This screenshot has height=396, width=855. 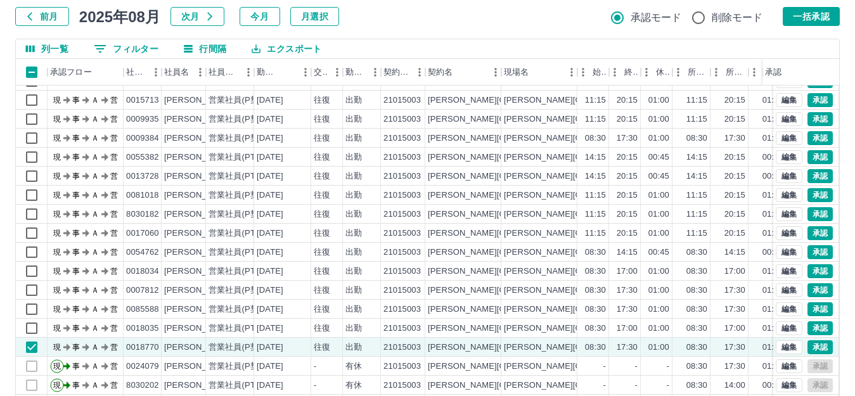 I want to click on div: 社員区分, so click(x=224, y=72).